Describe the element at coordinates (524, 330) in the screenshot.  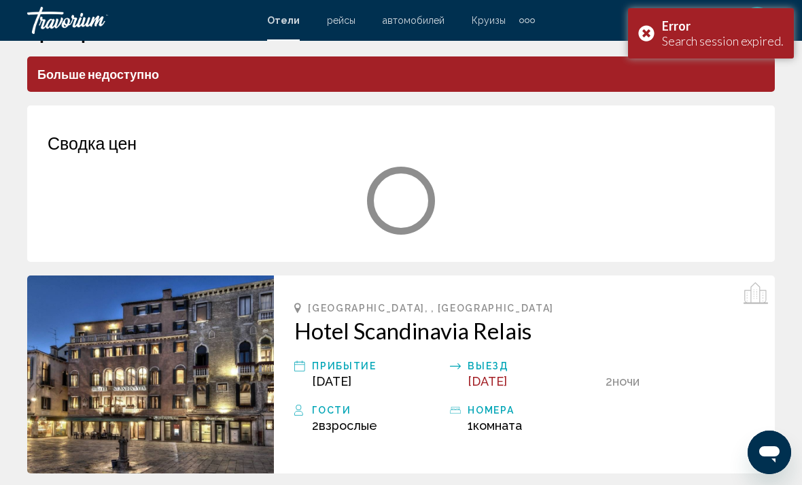
I see `h2: Hotel Scandinavia Relais` at that location.